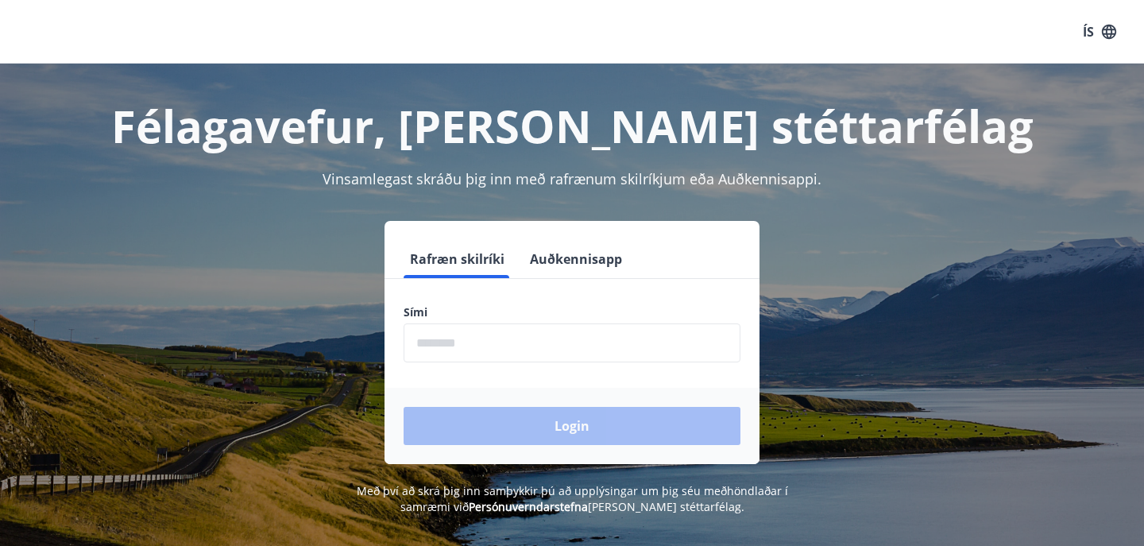  What do you see at coordinates (572, 179) in the screenshot?
I see `span: Vinsamlegast skráðu þig inn með rafrænum skilríkjum eða Auðkennisappi.` at bounding box center [572, 179].